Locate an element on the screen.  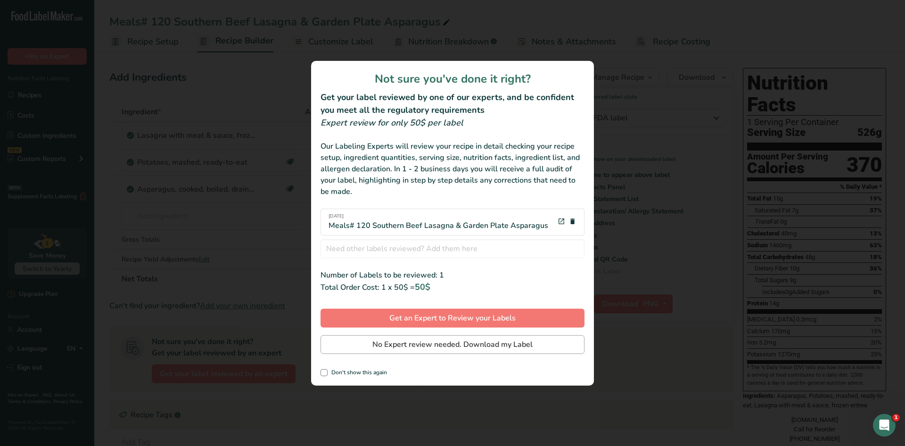
span: No Expert review needed. Download my Label is located at coordinates (453, 344).